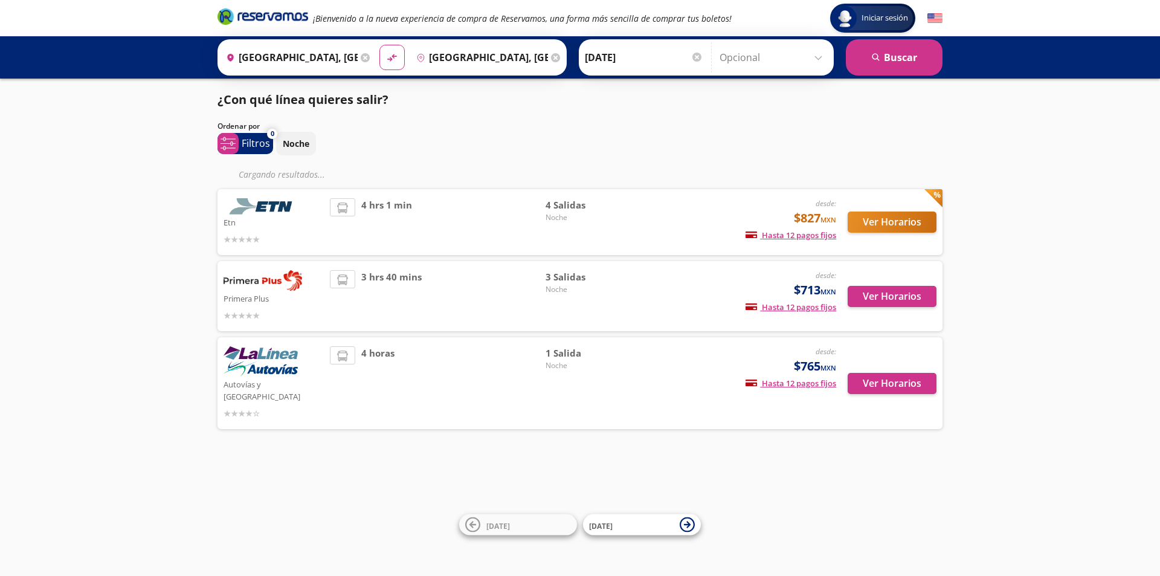 The image size is (1160, 576). I want to click on span: $765, so click(815, 366).